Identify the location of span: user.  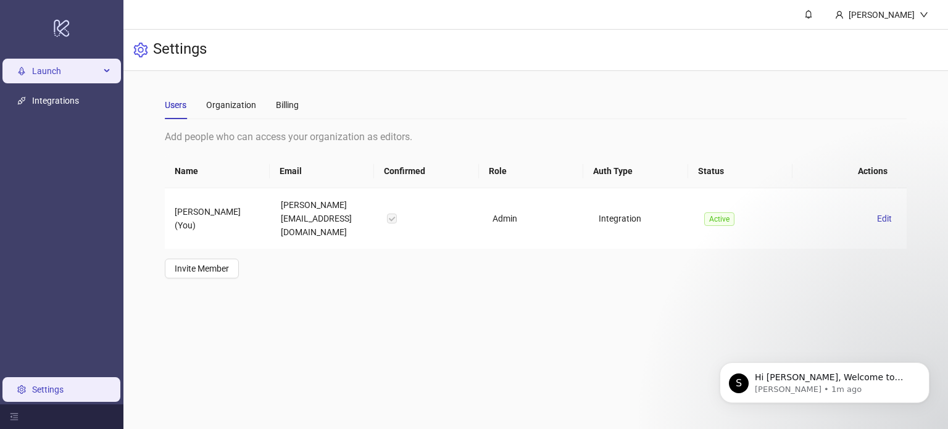
(840, 15).